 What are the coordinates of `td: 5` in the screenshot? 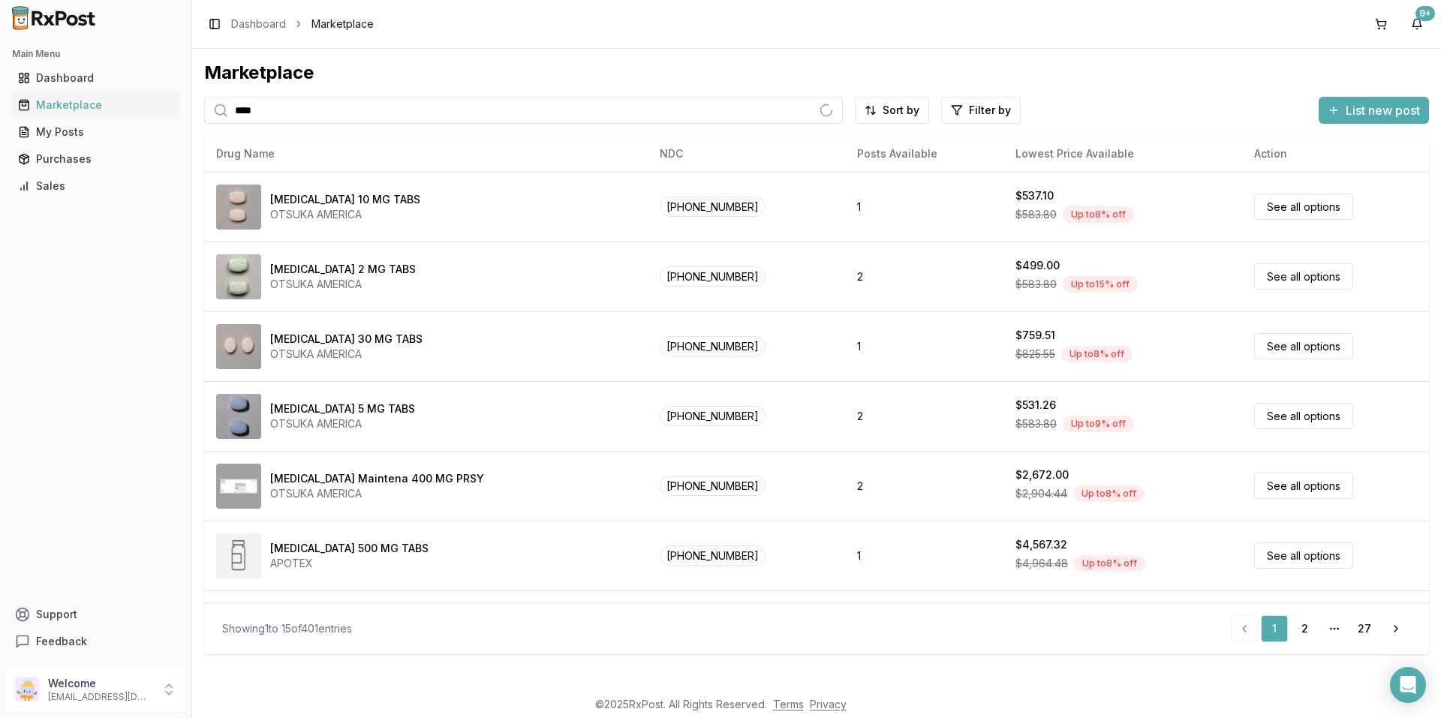 It's located at (924, 625).